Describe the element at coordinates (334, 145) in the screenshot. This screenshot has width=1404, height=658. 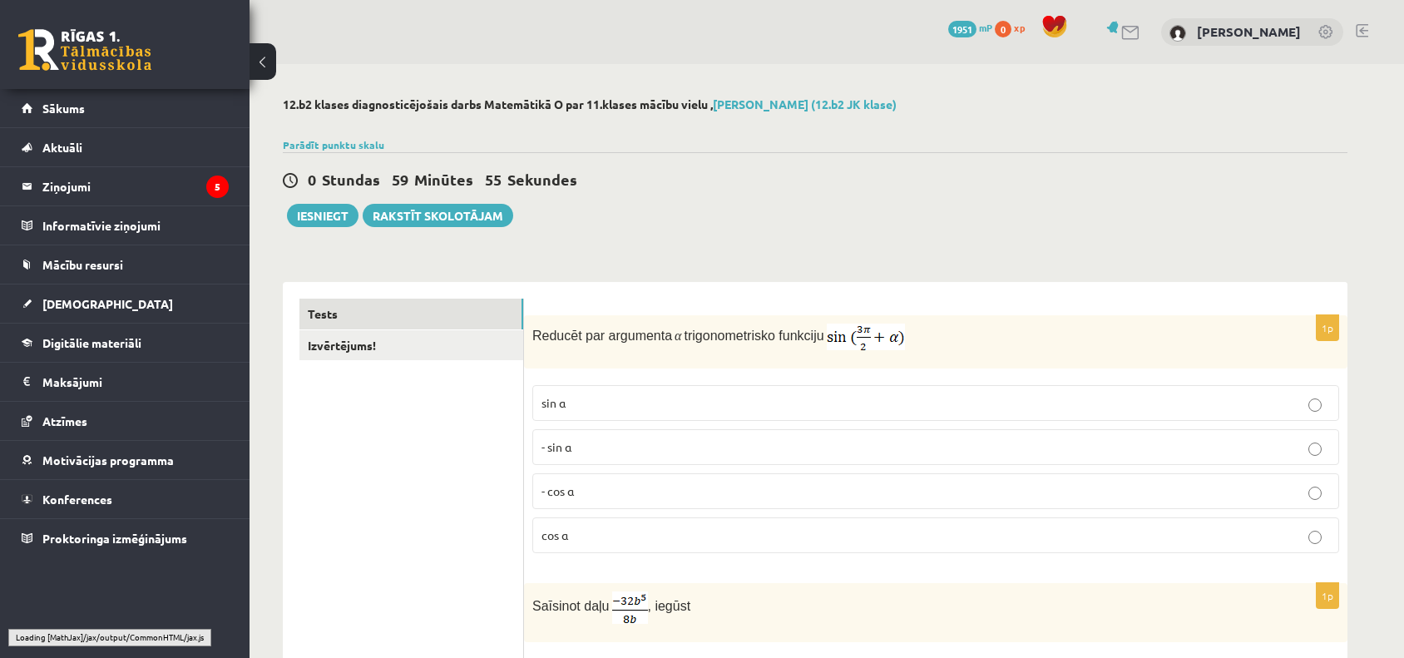
I see `a: Parādīt punktu skalu` at that location.